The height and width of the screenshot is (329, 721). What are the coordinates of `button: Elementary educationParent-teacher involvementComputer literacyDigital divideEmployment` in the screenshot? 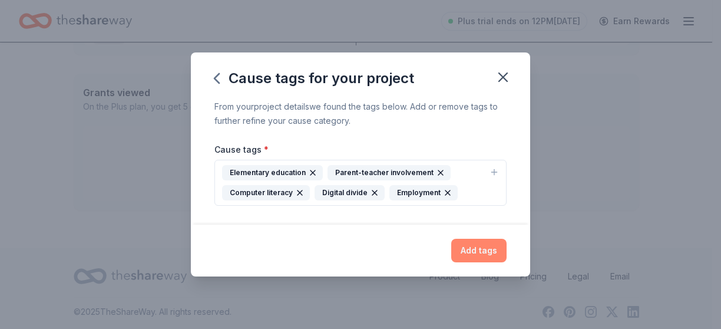 It's located at (361, 183).